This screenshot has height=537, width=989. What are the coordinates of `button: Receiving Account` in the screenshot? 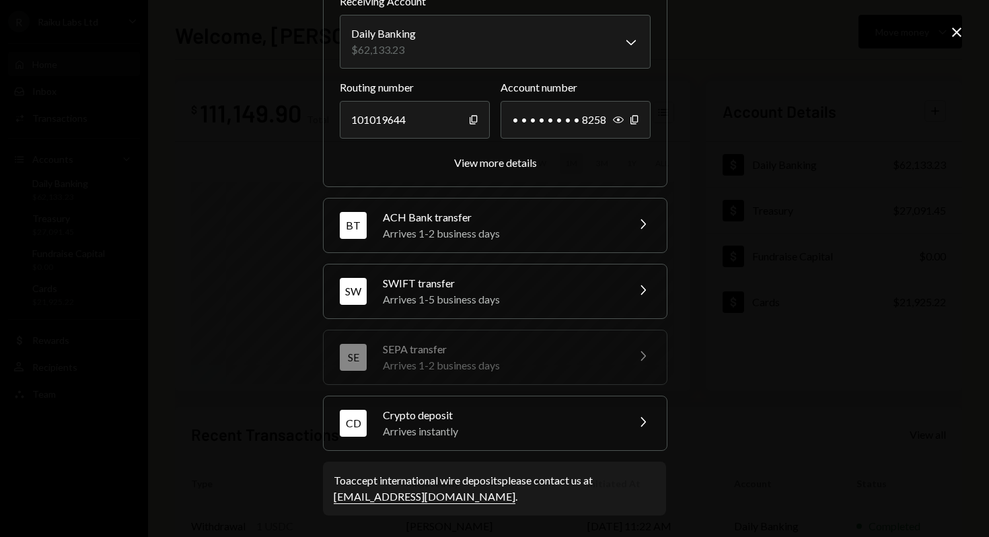 It's located at (495, 42).